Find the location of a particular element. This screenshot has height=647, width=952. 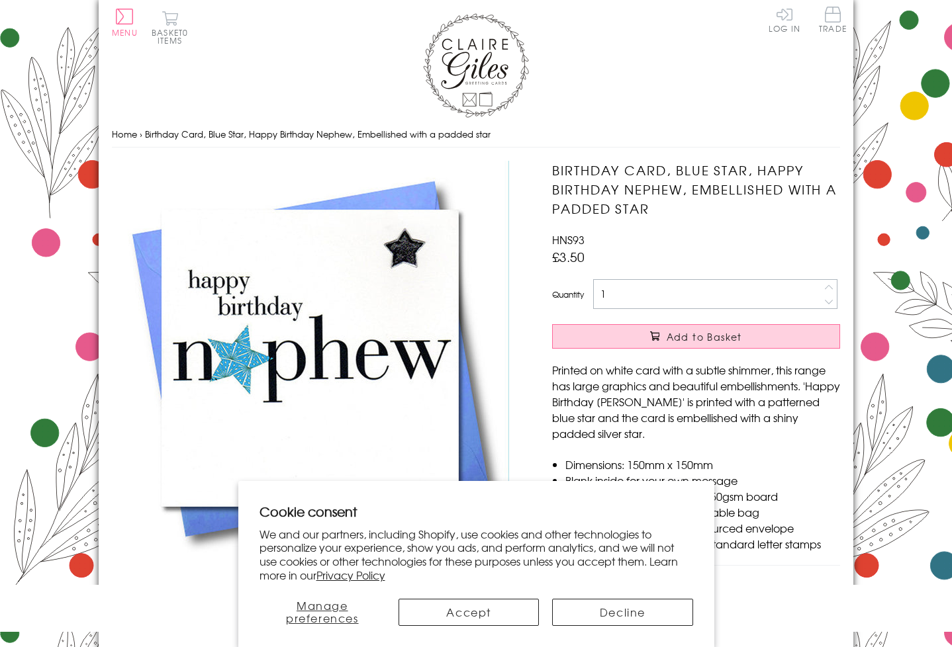

h2: Cookie consent is located at coordinates (476, 512).